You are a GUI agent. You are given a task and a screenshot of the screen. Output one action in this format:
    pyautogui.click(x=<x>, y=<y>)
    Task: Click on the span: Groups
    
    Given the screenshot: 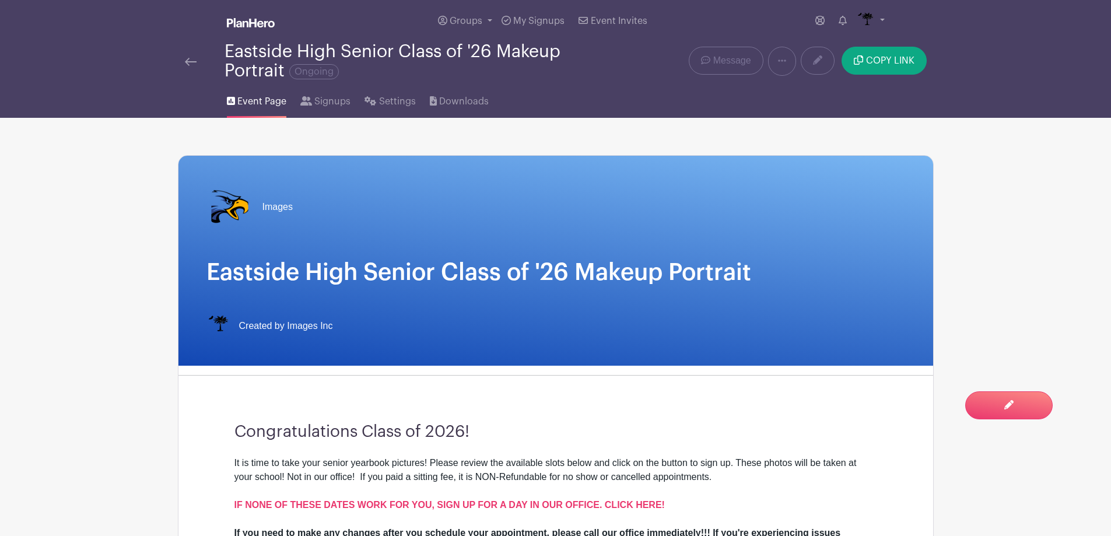 What is the action you would take?
    pyautogui.click(x=466, y=21)
    